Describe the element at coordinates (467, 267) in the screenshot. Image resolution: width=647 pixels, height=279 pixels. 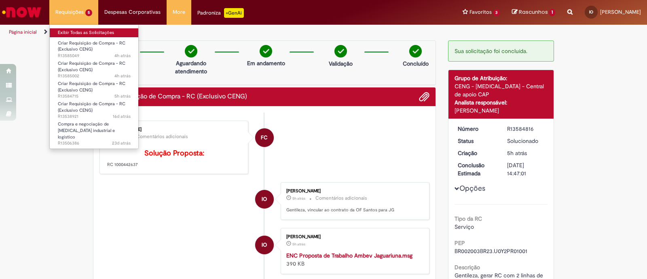
I see `b: Descrição` at that location.